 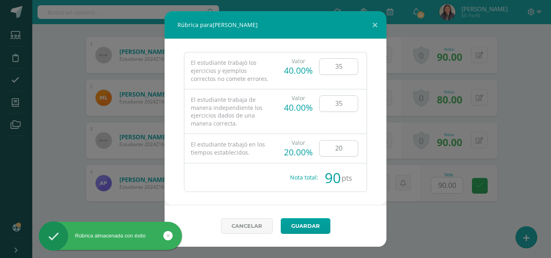 I want to click on div: Rúbrica almacenada con éxito, so click(x=110, y=236).